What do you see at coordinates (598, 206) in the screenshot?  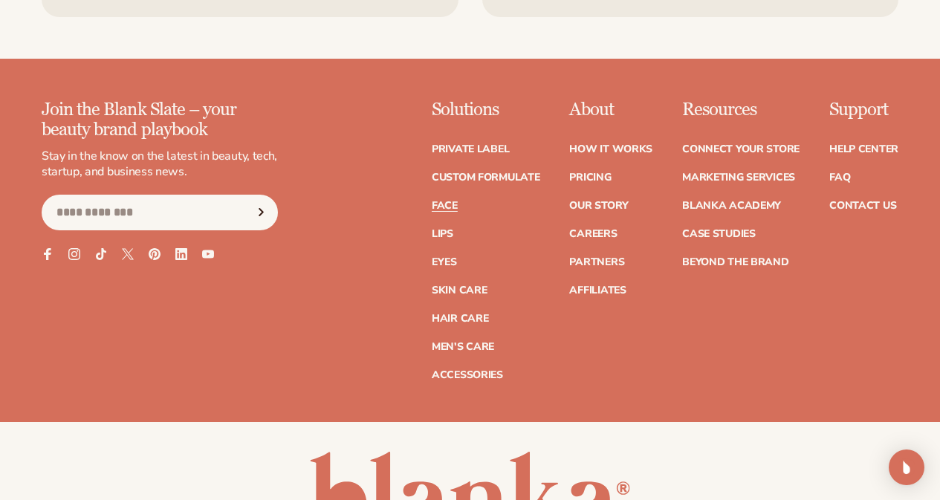 I see `a: Our Story` at bounding box center [598, 206].